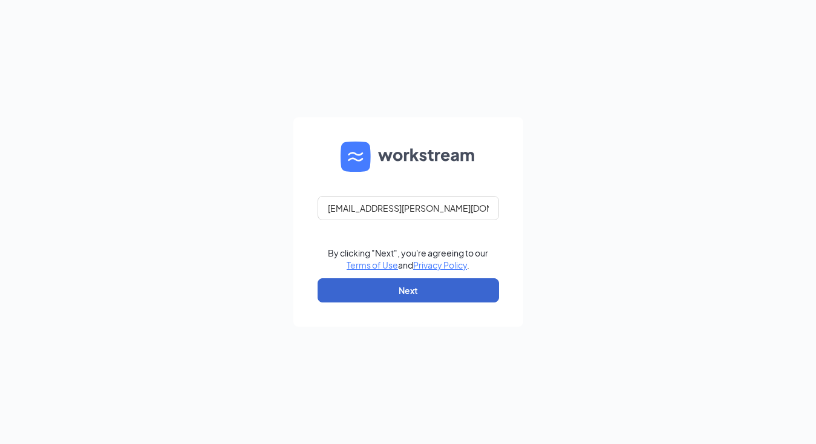 This screenshot has width=816, height=444. I want to click on img: WS logo and Workstream text, so click(408, 157).